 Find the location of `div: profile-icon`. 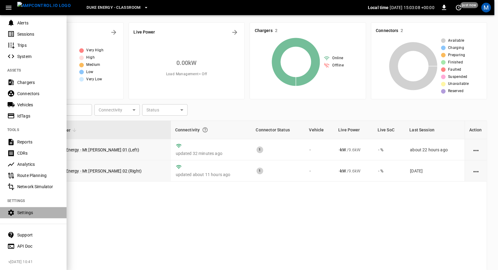

div: profile-icon is located at coordinates (486, 8).